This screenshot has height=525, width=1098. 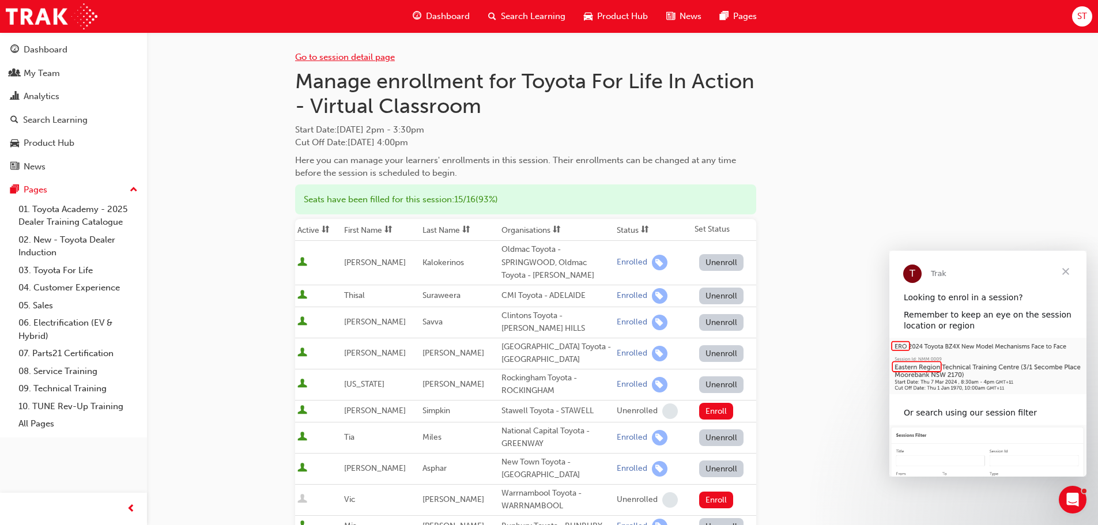 I want to click on span: Product Hub, so click(x=623, y=16).